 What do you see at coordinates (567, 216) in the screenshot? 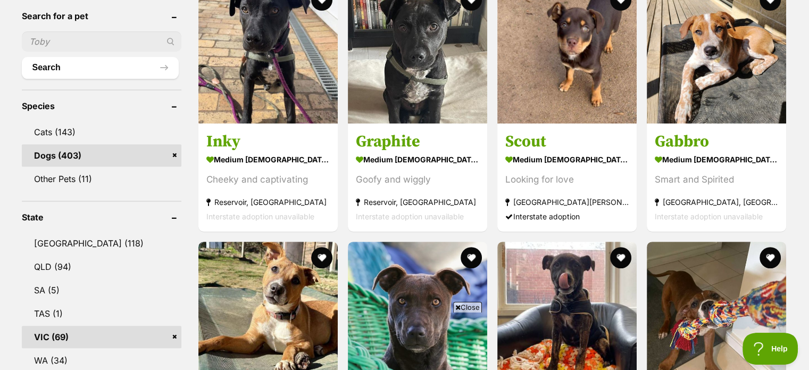
I see `div: Interstate adoption` at bounding box center [567, 216].